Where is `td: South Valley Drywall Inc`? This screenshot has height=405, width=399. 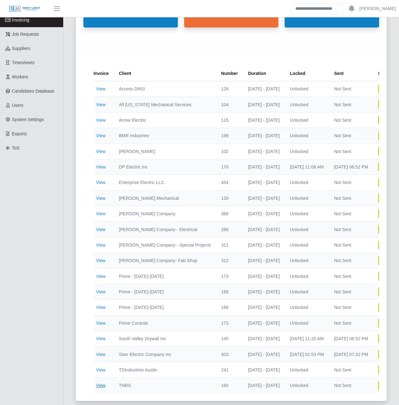
td: South Valley Drywall Inc is located at coordinates (165, 339).